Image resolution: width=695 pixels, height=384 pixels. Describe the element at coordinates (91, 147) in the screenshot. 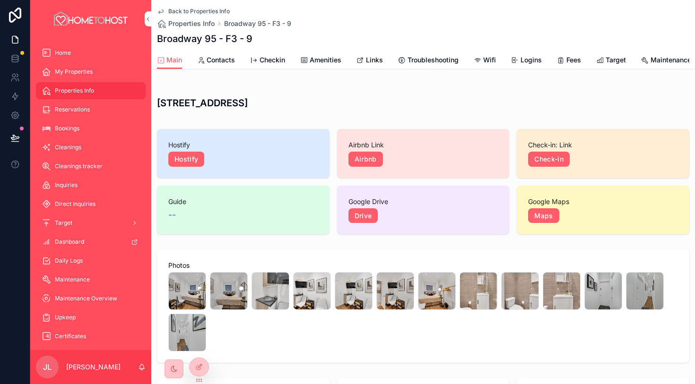

I see `a: Cleanings` at that location.